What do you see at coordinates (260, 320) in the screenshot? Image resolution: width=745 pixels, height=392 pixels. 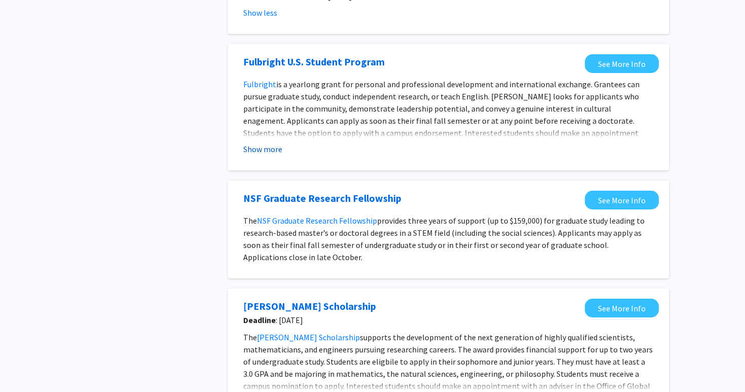 I see `b: Deadline` at bounding box center [260, 320].